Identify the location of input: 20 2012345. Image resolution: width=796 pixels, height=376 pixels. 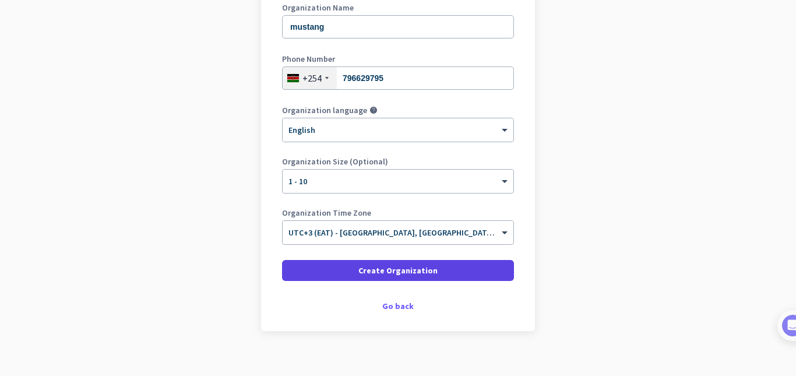
(398, 78).